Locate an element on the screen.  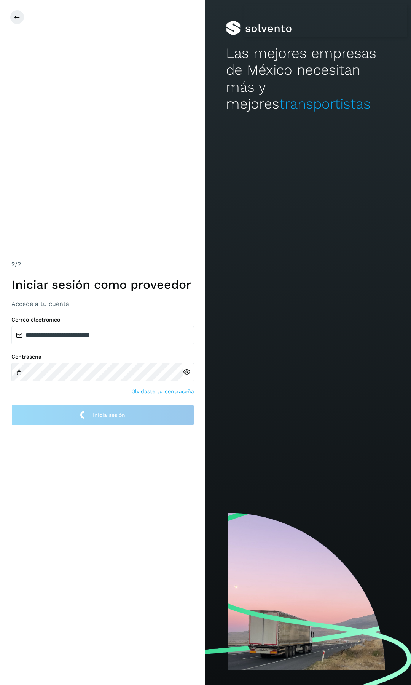
h1: Iniciar sesión como proveedor is located at coordinates (103, 284).